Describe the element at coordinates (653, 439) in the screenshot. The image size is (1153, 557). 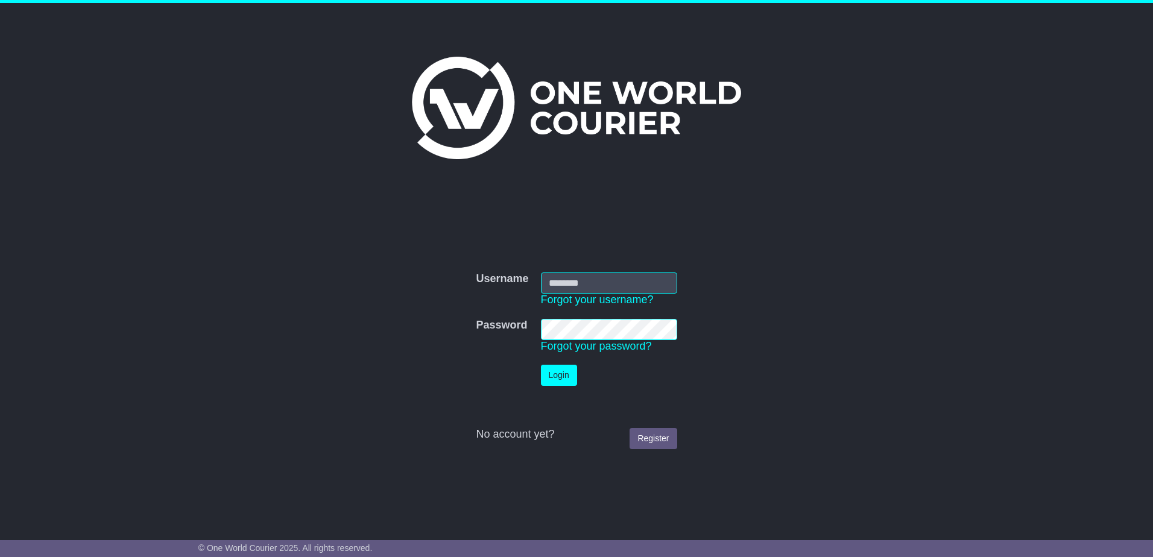
I see `a: Register` at that location.